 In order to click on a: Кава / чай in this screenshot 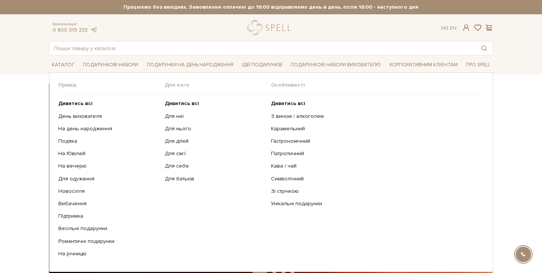, I will do `click(375, 166)`.